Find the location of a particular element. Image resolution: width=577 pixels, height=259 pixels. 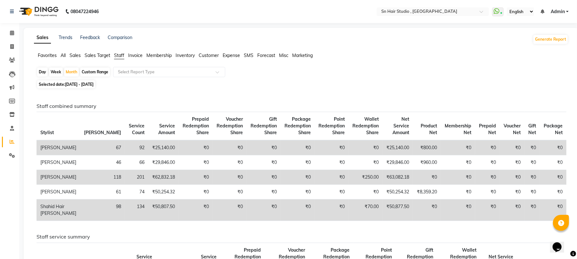

span: Membership is located at coordinates (159, 55).